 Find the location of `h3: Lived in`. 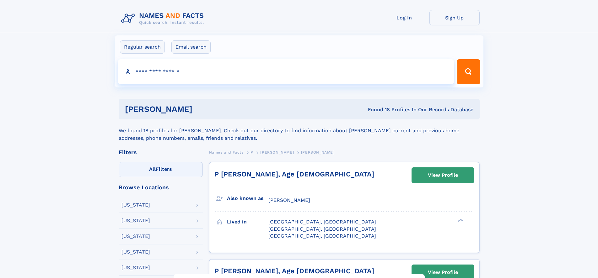

h3: Lived in is located at coordinates (248, 222).